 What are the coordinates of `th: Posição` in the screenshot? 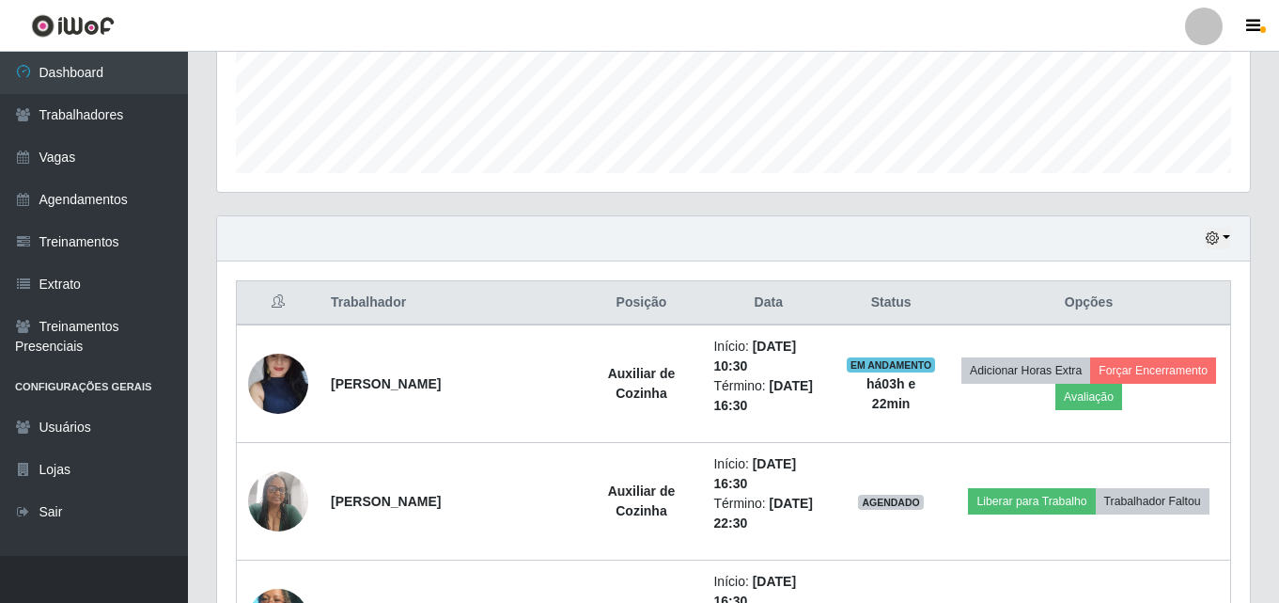 It's located at (641, 303).